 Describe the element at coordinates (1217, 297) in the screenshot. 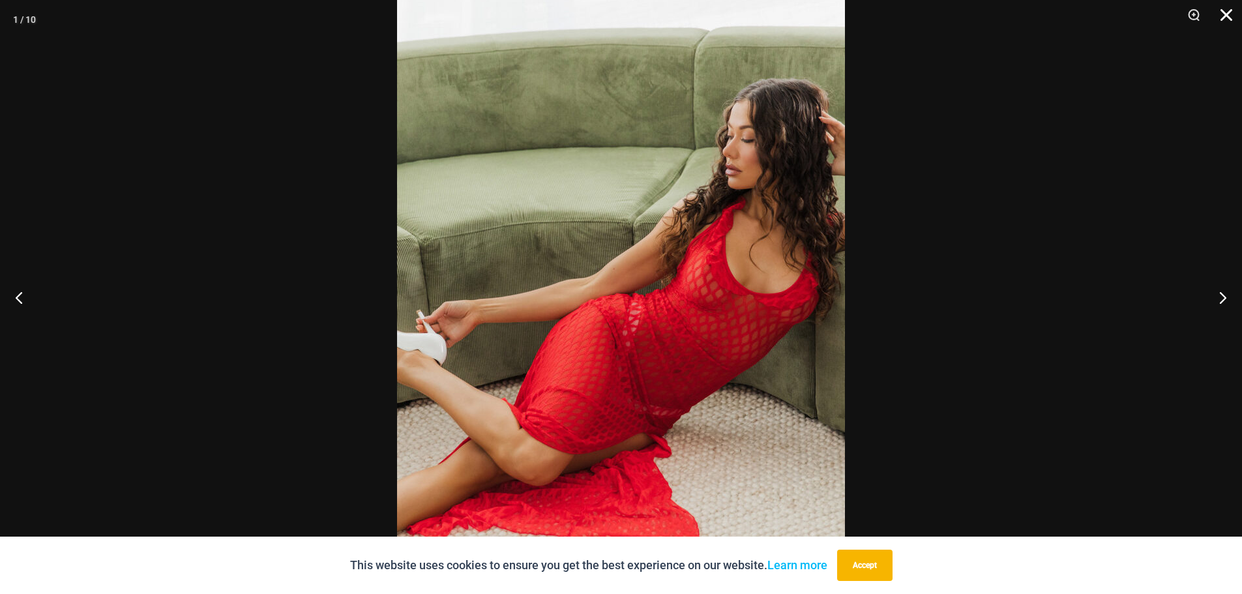

I see `button: Next` at that location.